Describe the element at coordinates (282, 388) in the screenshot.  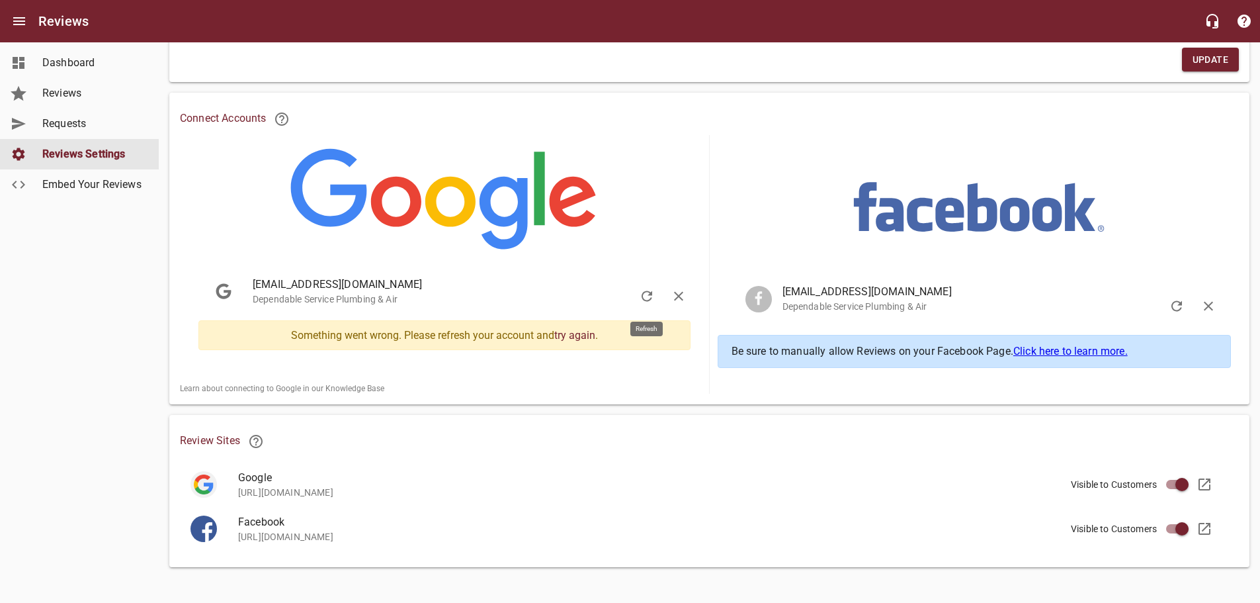
I see `a: Learn about connecting to Google in our Knowledge Base` at that location.